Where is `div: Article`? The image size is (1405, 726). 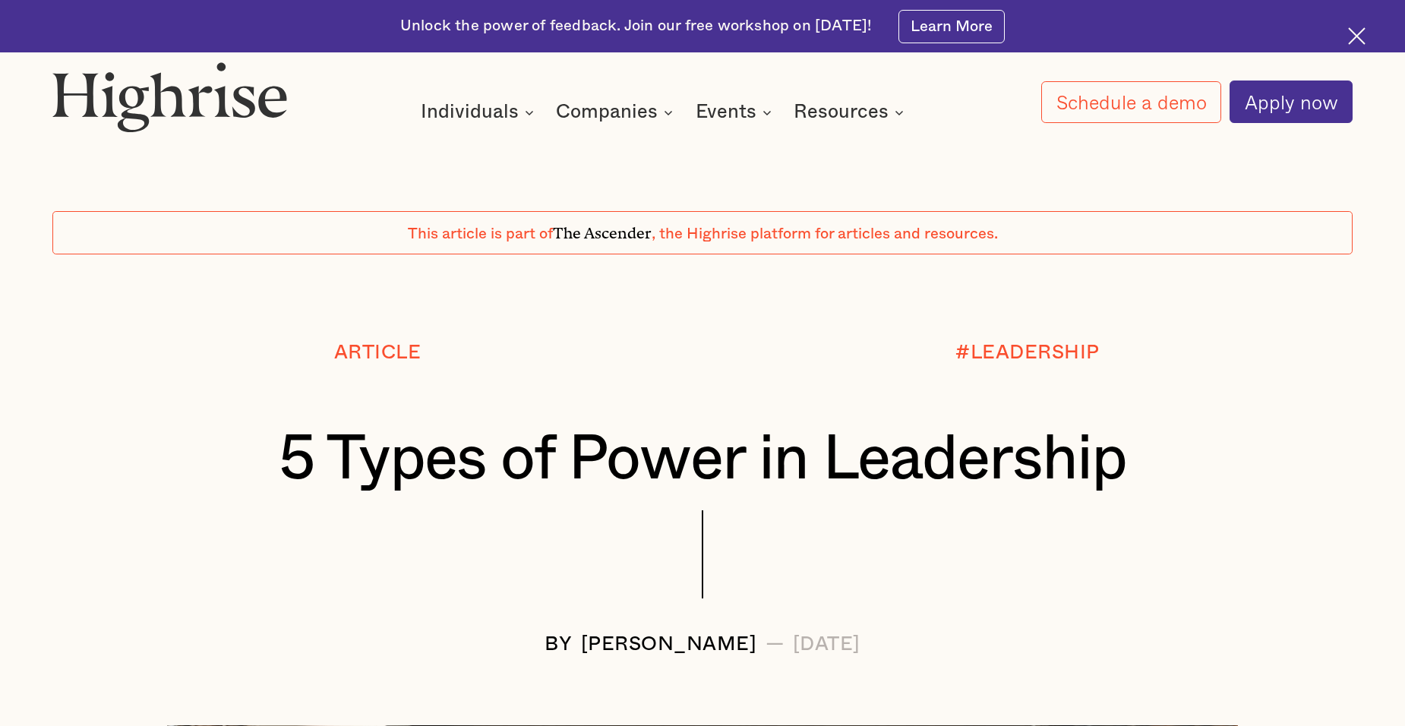 div: Article is located at coordinates (377, 352).